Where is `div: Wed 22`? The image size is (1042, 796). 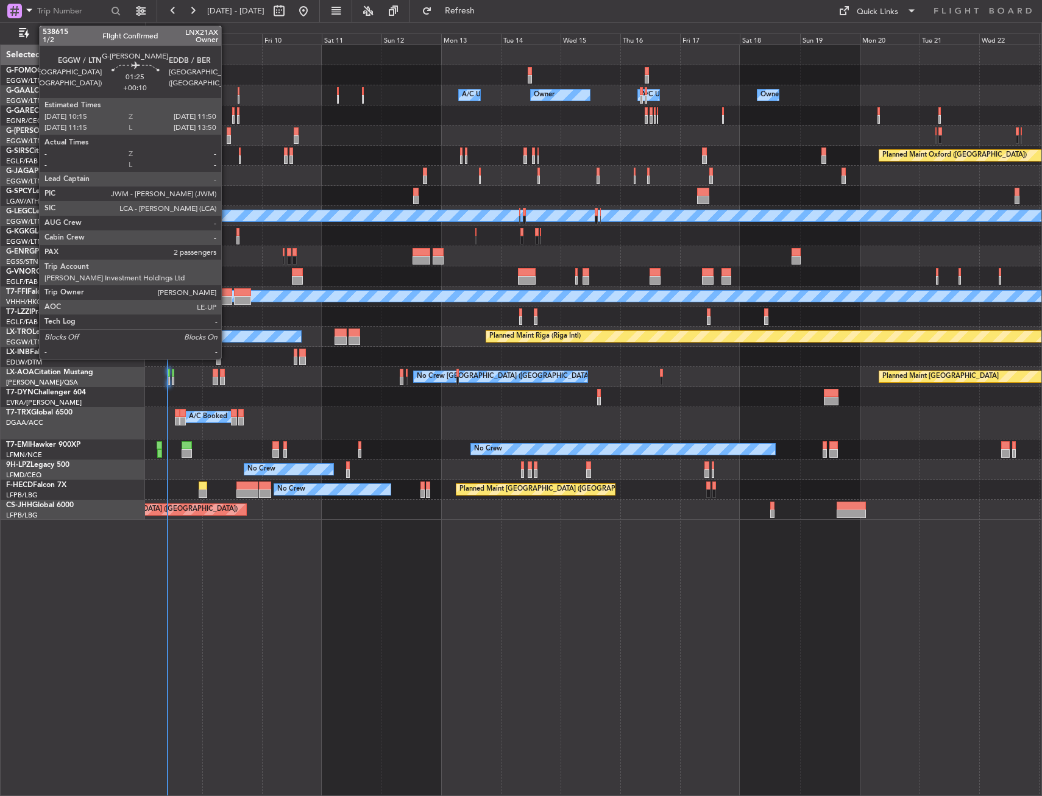
div: Wed 22 is located at coordinates (1010, 39).